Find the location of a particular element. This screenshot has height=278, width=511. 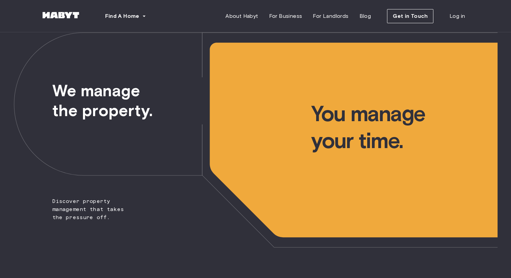

img: Habyt is located at coordinates (61, 15).